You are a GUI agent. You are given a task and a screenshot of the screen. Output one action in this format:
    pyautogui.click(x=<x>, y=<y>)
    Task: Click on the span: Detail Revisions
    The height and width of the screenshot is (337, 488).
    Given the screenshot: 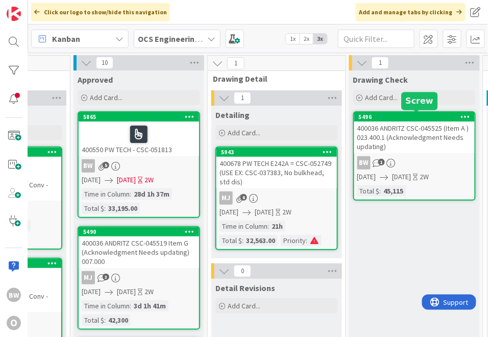 What is the action you would take?
    pyautogui.click(x=245, y=288)
    